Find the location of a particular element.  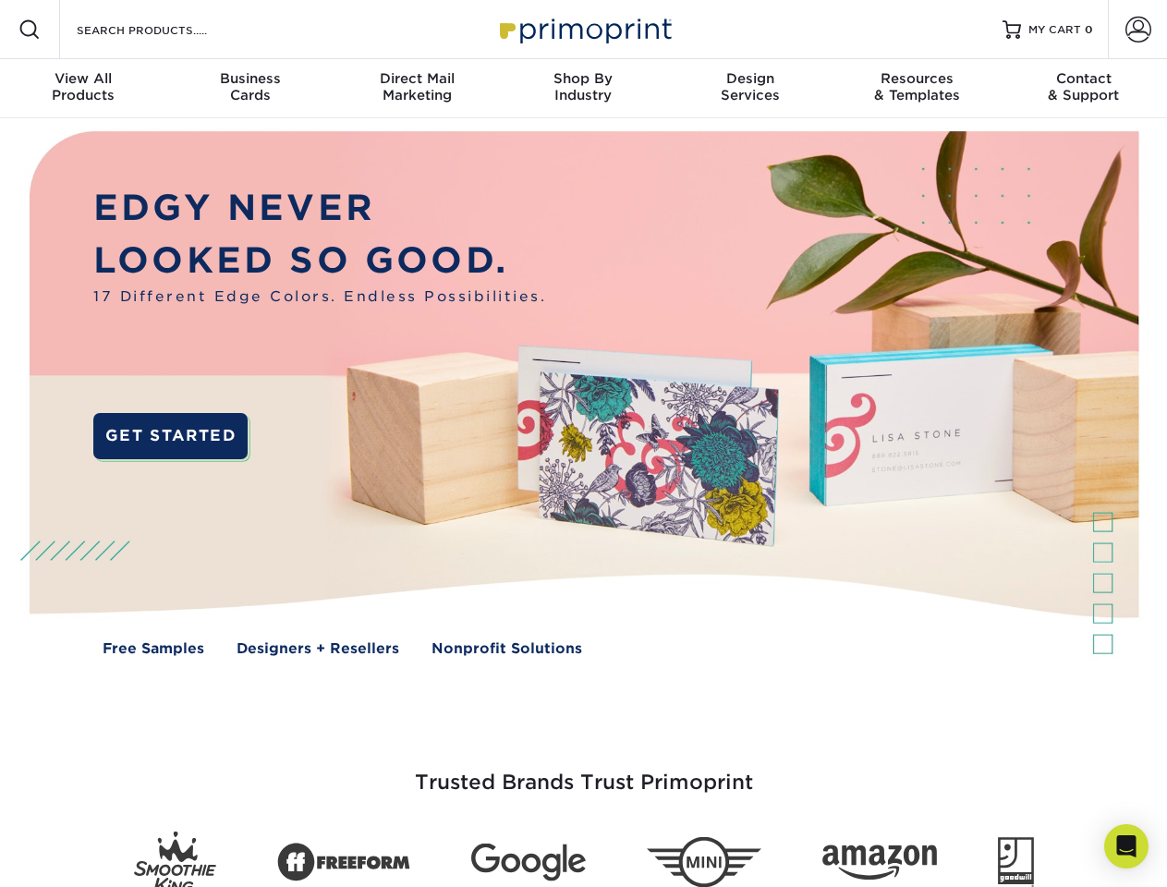

input: SEARCH PRODUCTS..... is located at coordinates (164, 30).